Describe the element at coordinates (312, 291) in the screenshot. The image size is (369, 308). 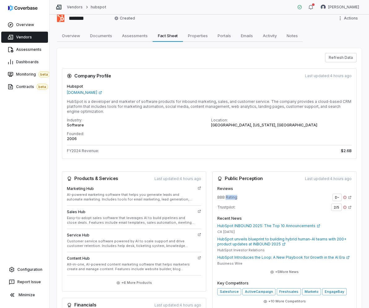
I see `span: Marketo` at that location.